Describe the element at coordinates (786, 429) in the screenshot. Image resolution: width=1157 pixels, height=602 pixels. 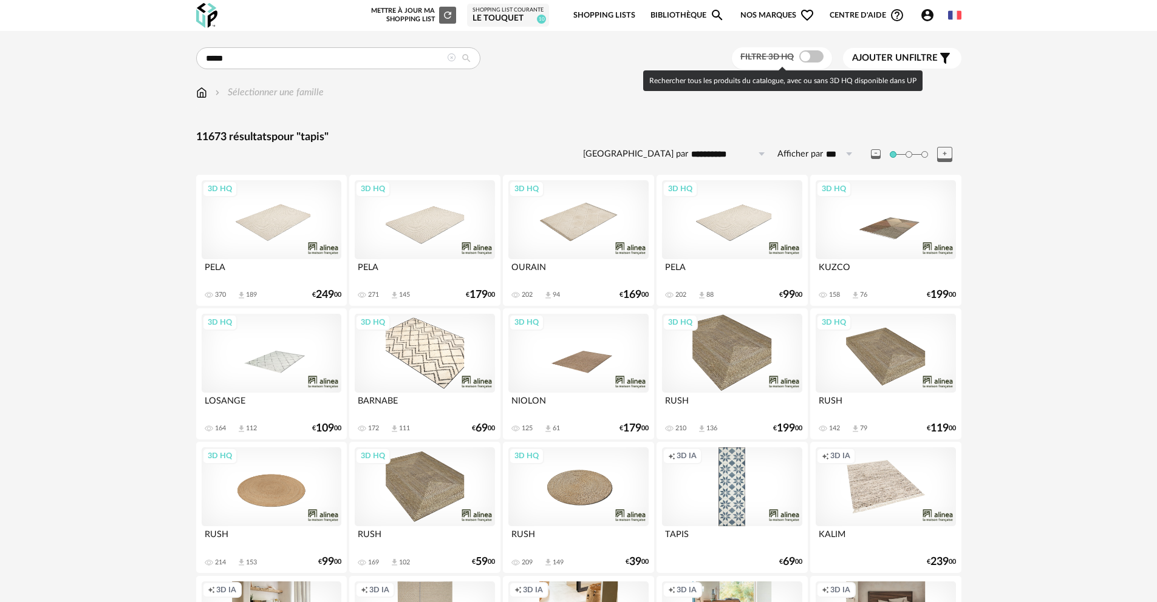
I see `span: 199` at that location.